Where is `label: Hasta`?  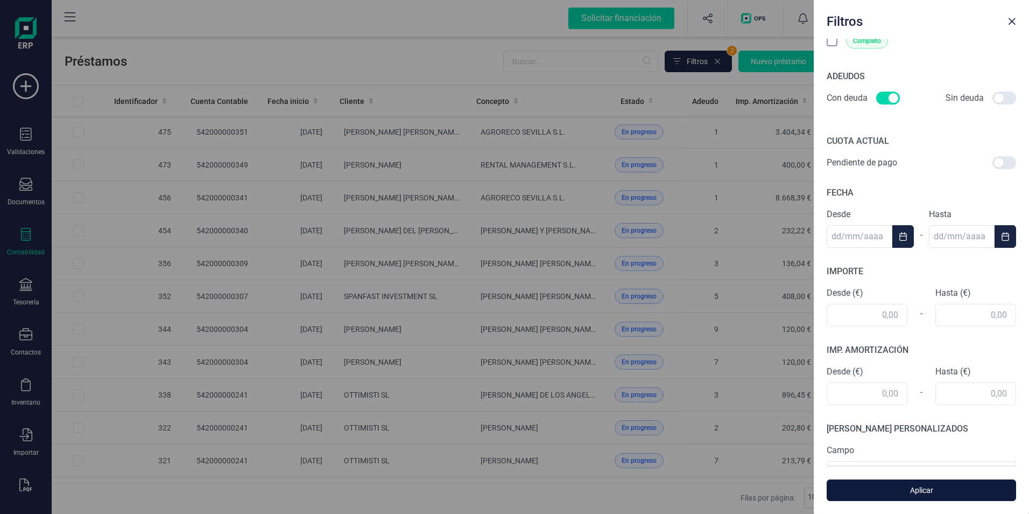 label: Hasta is located at coordinates (973, 214).